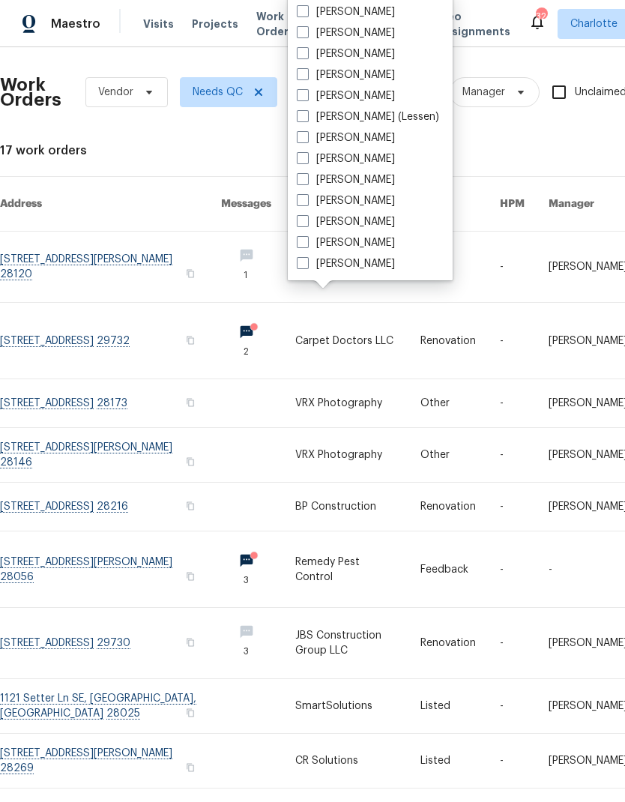  Describe the element at coordinates (158, 24) in the screenshot. I see `span: Visits` at that location.